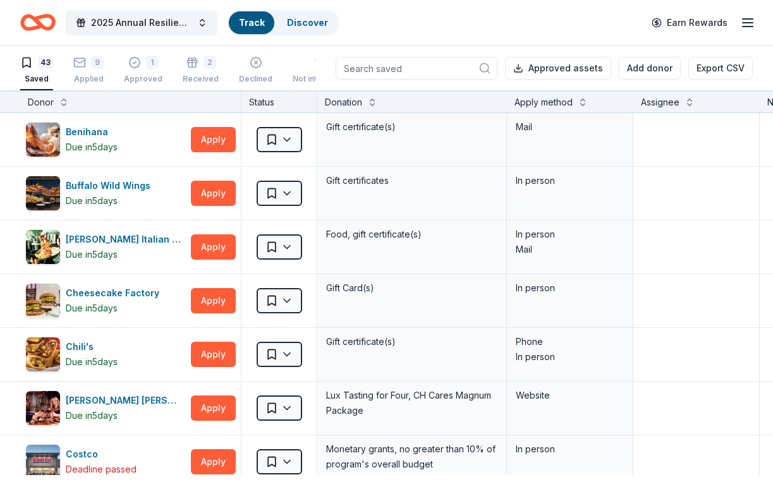 The image size is (773, 482). What do you see at coordinates (106, 301) in the screenshot?
I see `button: Image for Cheesecake FactoryCheesecake FactoryDue in5days` at bounding box center [106, 301].